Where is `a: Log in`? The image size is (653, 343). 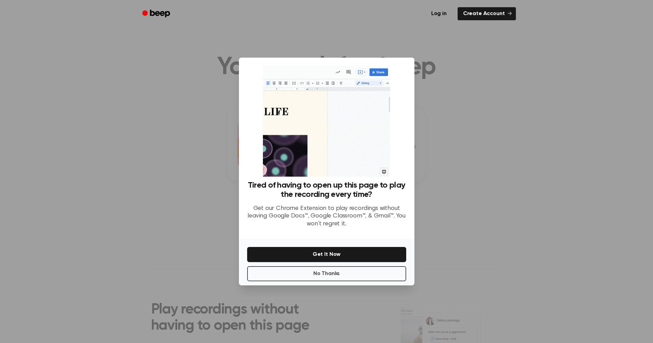 a: Log in is located at coordinates (439, 14).